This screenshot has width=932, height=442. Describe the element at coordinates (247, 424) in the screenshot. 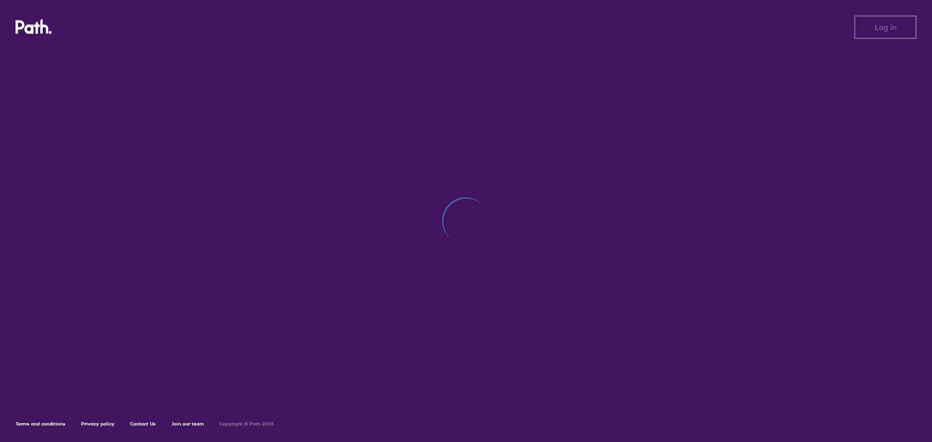

I see `h6: Copyright © Path 2018` at that location.